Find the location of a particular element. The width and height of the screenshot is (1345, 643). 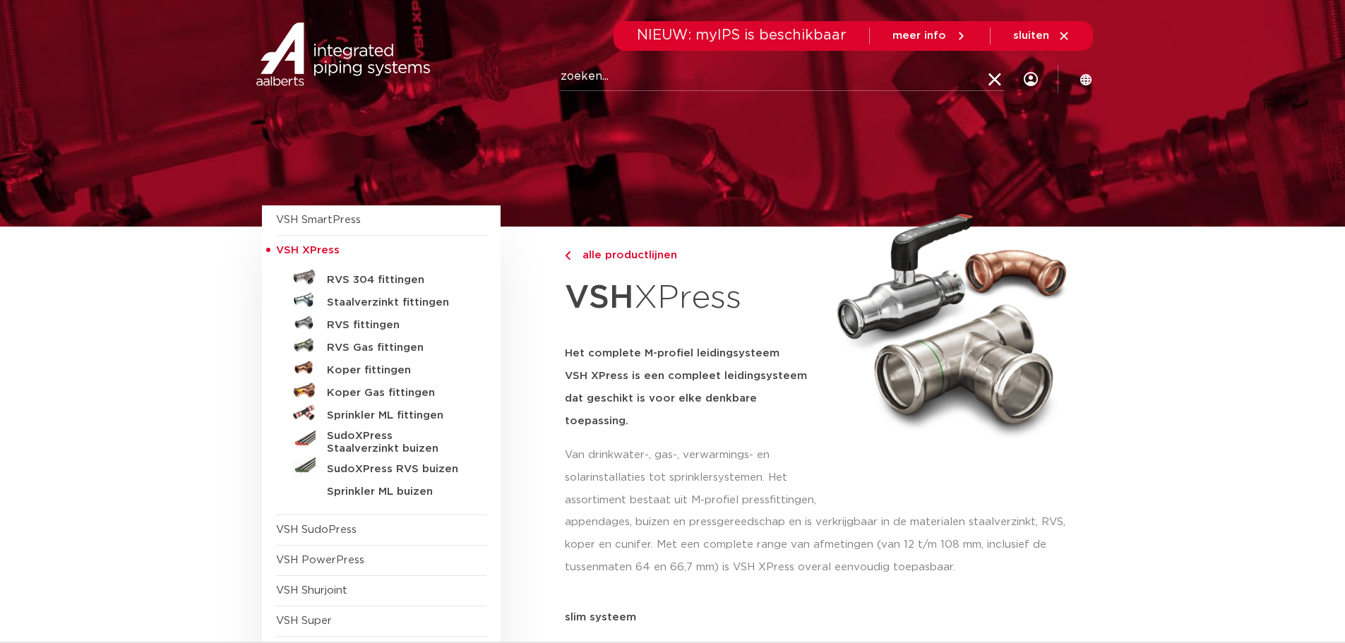

span: NIEUW: myIPS is beschikbaar is located at coordinates (741, 35).